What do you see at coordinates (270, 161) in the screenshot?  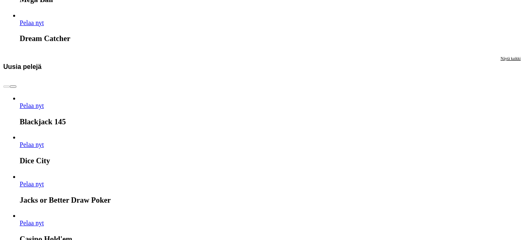 I see `h3: Dice City` at bounding box center [270, 161].